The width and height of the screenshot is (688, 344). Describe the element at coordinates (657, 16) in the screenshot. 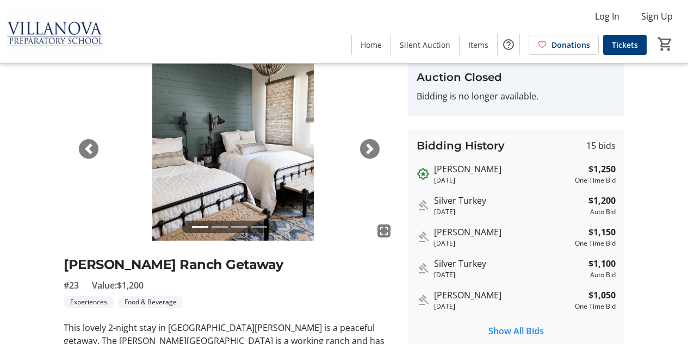

I see `button: Sign Up` at that location.